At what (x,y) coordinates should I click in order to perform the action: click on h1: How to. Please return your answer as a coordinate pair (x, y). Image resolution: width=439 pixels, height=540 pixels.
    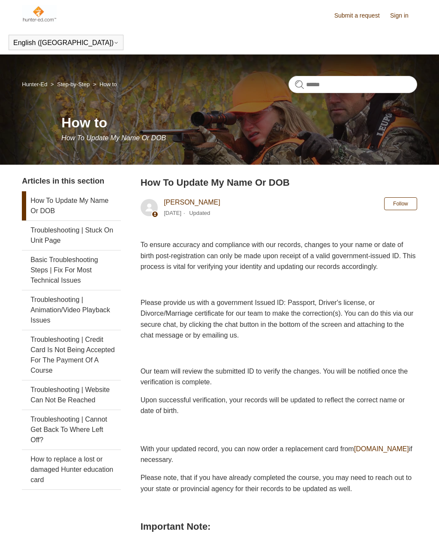
    Looking at the image, I should click on (239, 123).